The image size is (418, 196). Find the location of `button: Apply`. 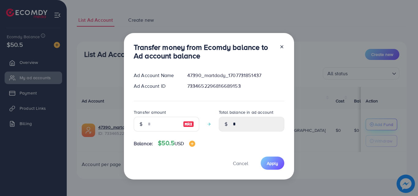

button: Apply is located at coordinates (272, 163).